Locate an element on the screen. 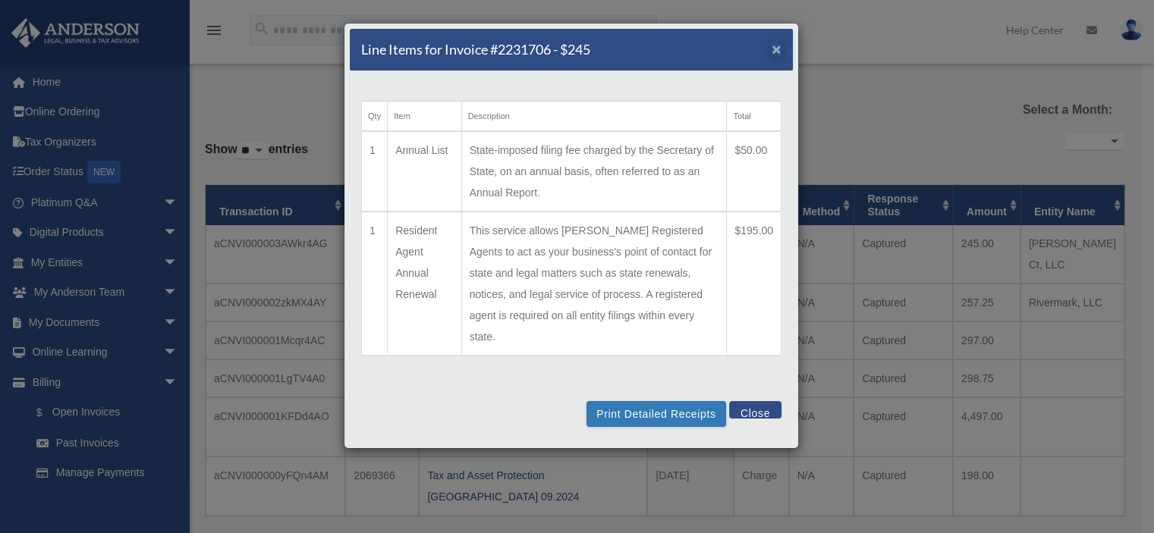 This screenshot has width=1154, height=533. th: Item is located at coordinates (424, 117).